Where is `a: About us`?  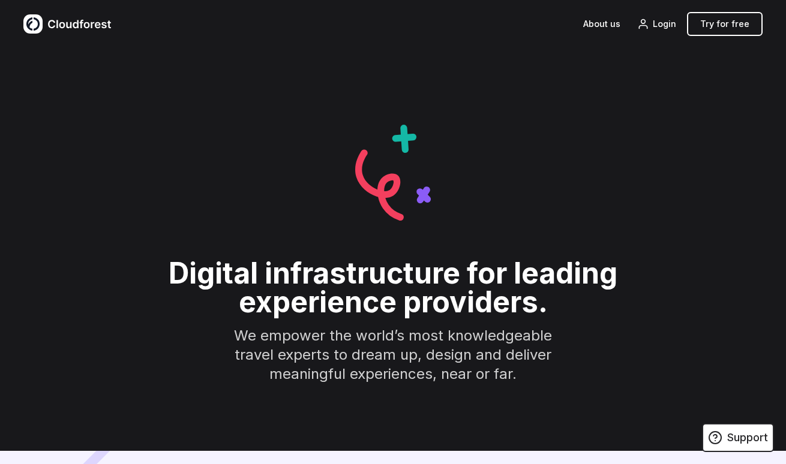 a: About us is located at coordinates (602, 24).